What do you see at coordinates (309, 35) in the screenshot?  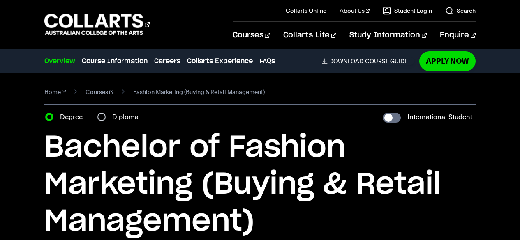 I see `a: Collarts Life` at bounding box center [309, 35].